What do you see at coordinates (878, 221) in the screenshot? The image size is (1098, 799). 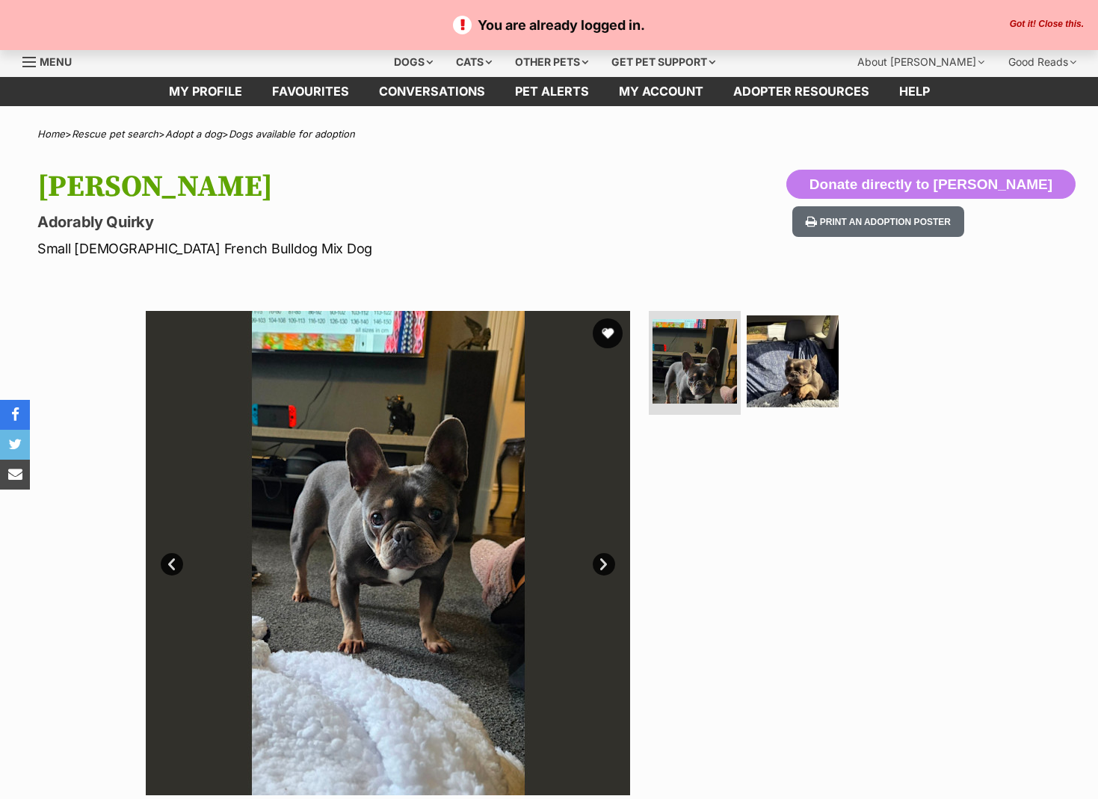 I see `button: Print an adoption poster` at bounding box center [878, 221].